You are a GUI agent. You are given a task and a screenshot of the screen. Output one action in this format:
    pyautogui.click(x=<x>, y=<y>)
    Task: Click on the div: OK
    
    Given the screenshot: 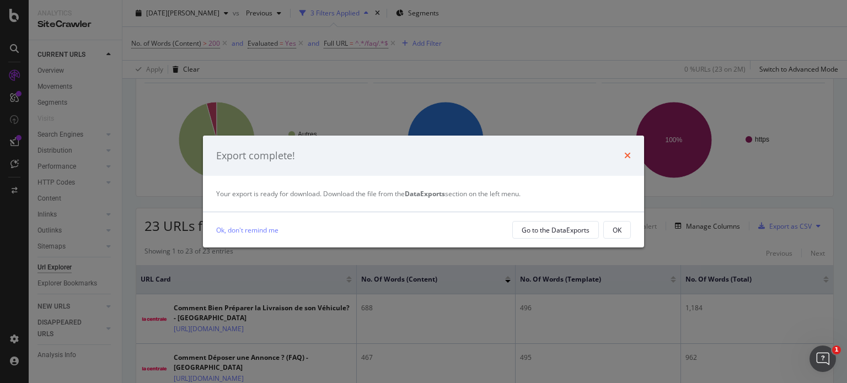 What is the action you would take?
    pyautogui.click(x=617, y=230)
    